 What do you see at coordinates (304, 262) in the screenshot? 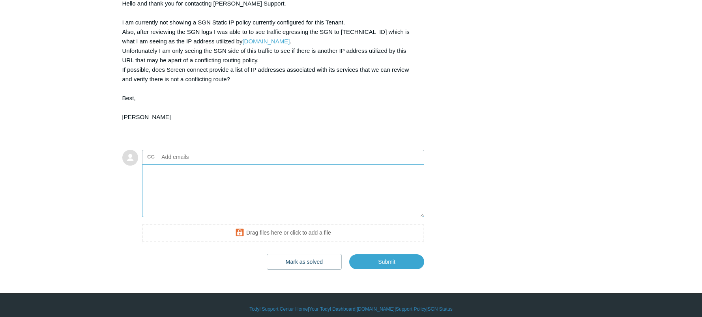
I see `button: Mark as solved` at bounding box center [304, 262].